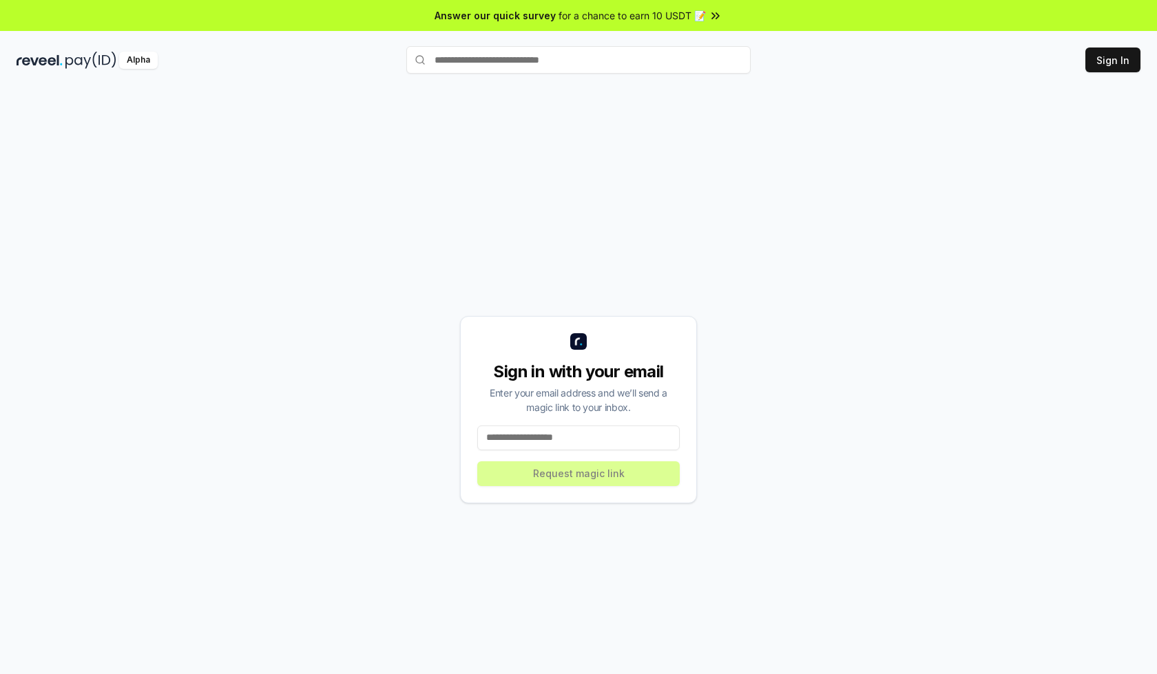 The image size is (1157, 674). Describe the element at coordinates (579, 342) in the screenshot. I see `img: logo_small` at that location.